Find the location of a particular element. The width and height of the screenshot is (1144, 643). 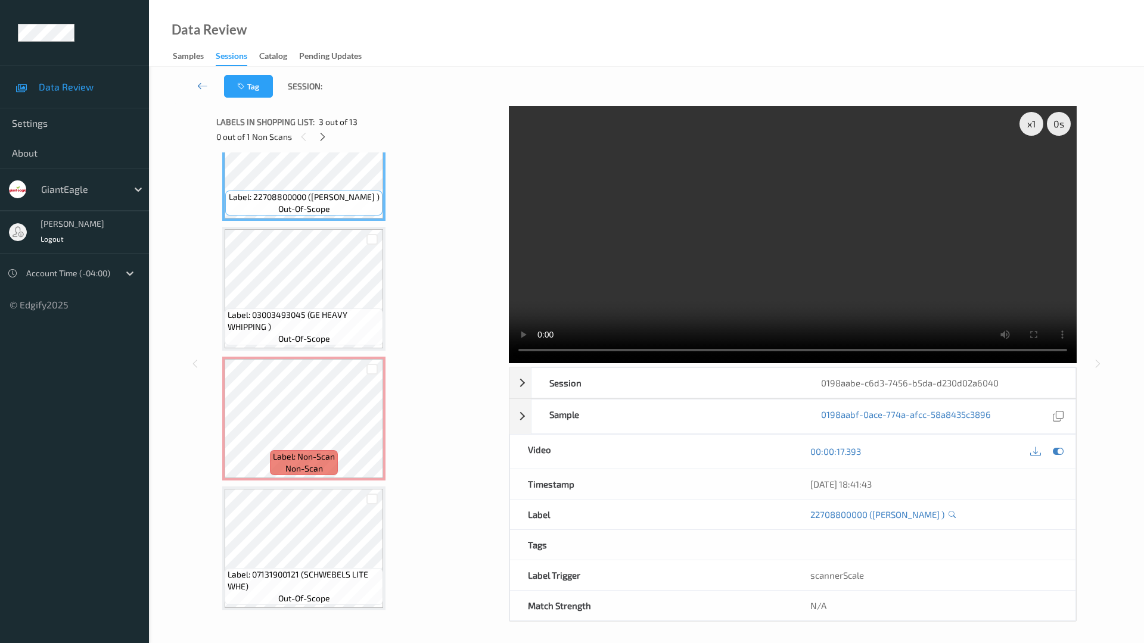

div: 0 s is located at coordinates (1058, 124).